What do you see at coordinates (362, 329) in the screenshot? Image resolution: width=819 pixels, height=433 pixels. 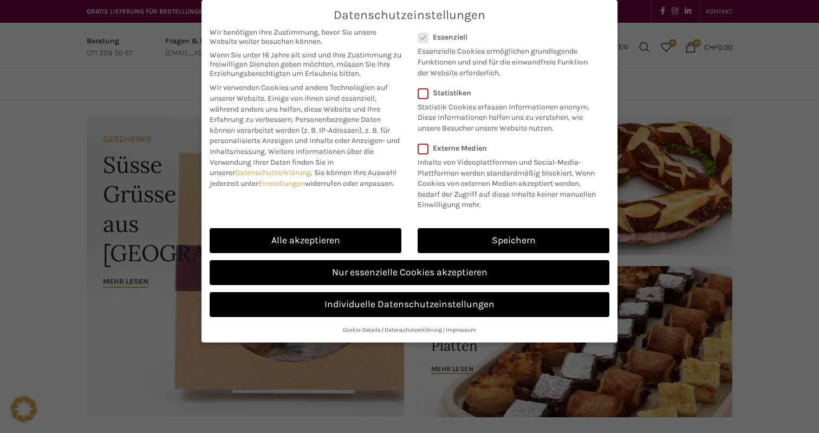 I see `a: Cookie-Details` at bounding box center [362, 329].